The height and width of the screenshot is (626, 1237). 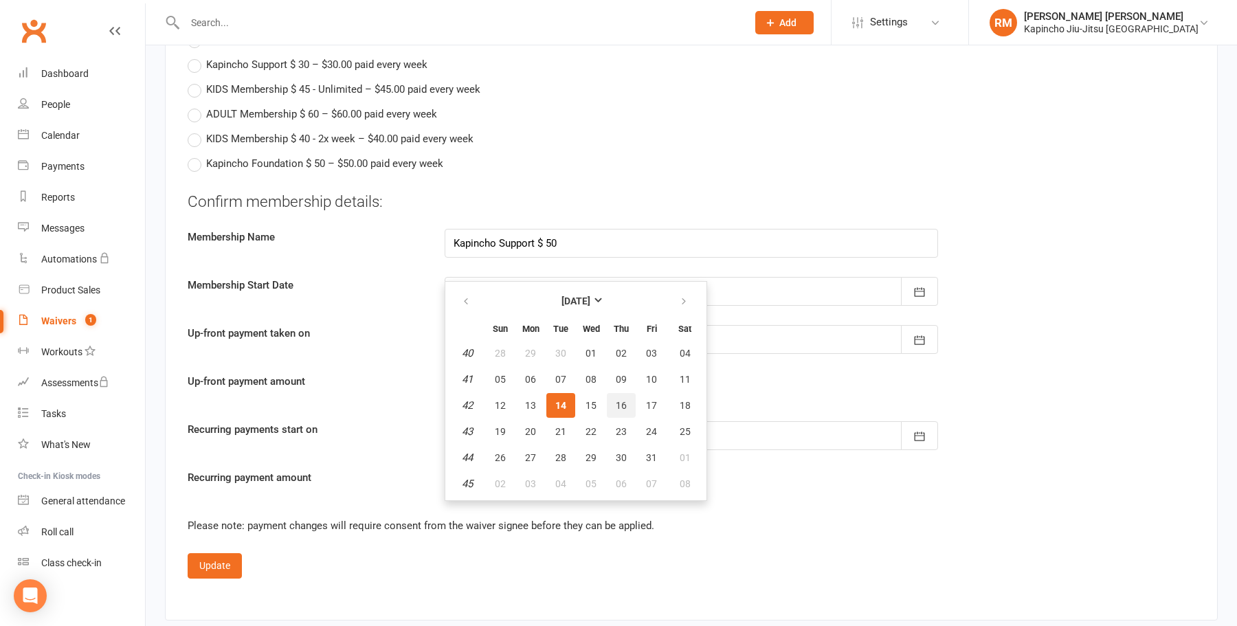 What do you see at coordinates (81, 414) in the screenshot?
I see `a: Tasks` at bounding box center [81, 414].